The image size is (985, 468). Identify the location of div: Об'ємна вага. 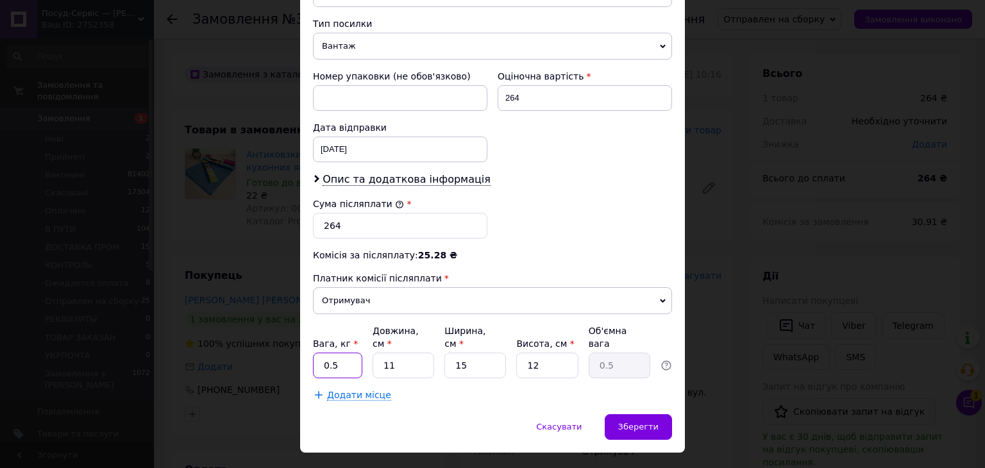
(619, 337).